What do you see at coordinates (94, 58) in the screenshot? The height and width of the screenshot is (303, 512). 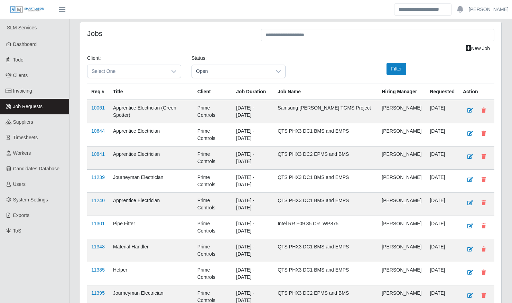 I see `label: Client:` at bounding box center [94, 58].